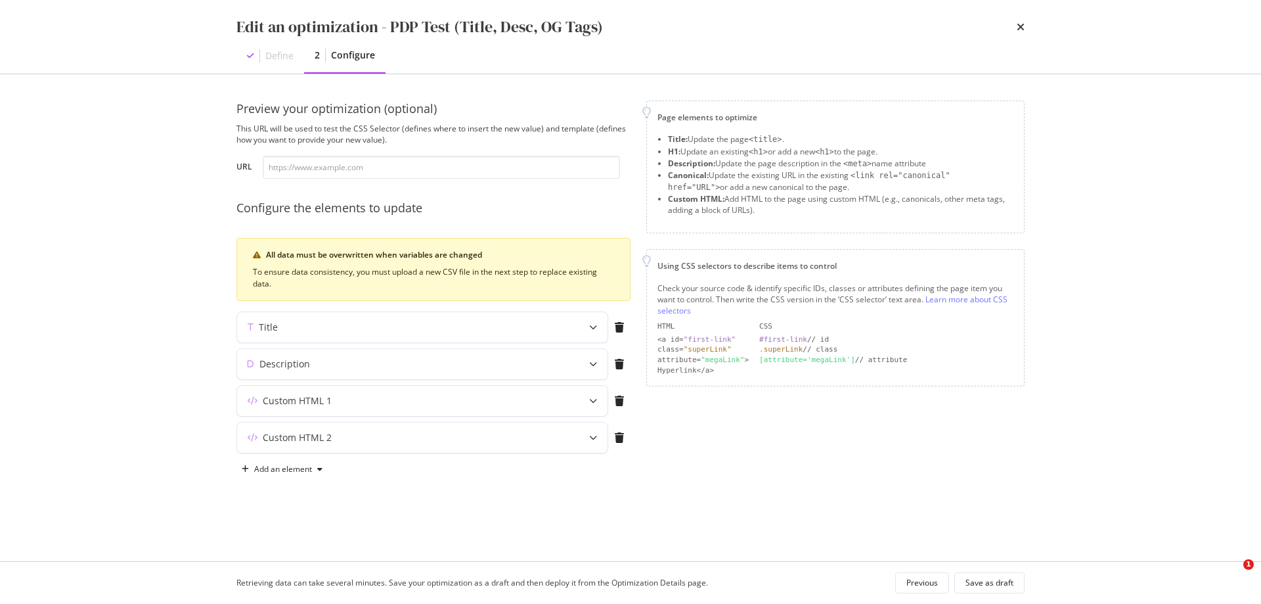 The width and height of the screenshot is (1261, 604). I want to click on div: class=, so click(703, 349).